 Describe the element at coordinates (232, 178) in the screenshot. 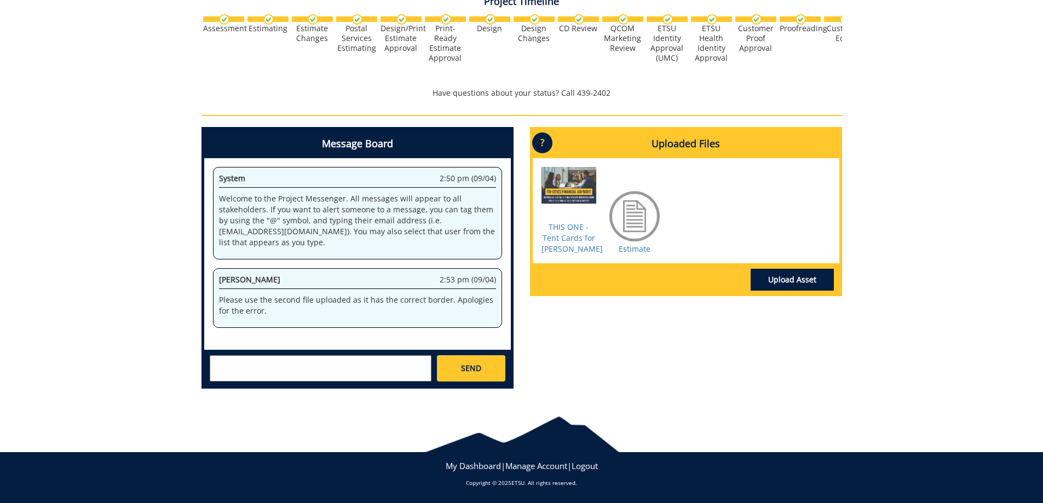

I see `span: System` at that location.